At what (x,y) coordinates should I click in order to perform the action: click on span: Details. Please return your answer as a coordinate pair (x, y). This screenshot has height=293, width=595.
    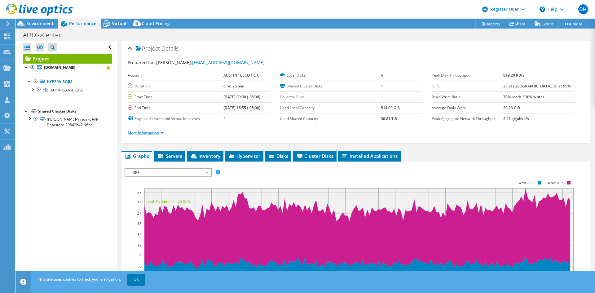
    Looking at the image, I should click on (170, 48).